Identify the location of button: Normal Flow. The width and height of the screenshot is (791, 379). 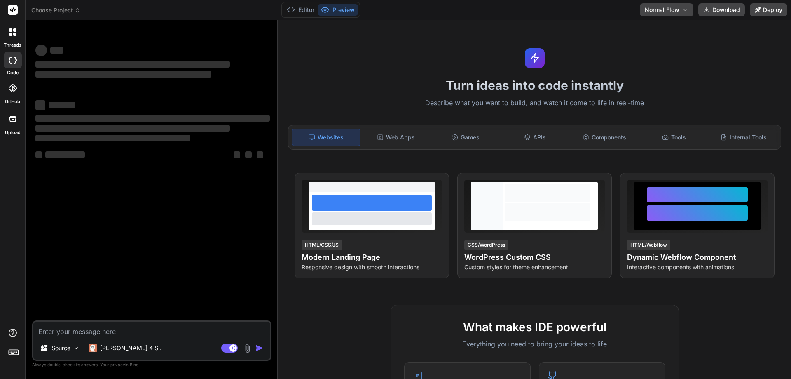
(667, 10).